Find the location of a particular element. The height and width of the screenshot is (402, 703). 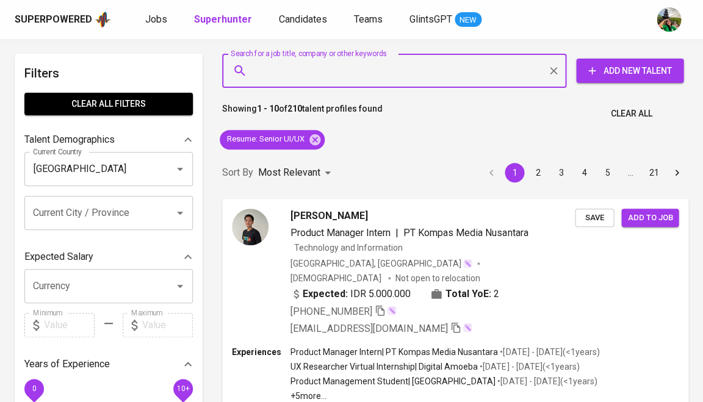

p: Sort By is located at coordinates (238, 173).